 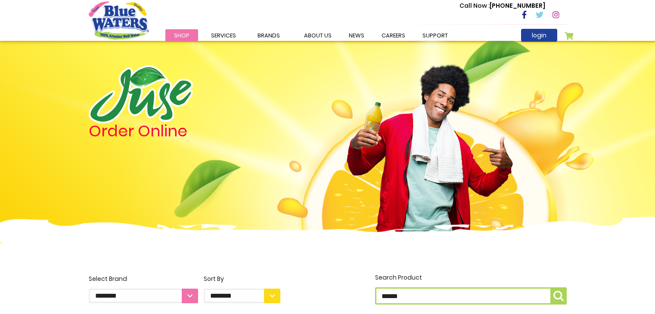 I want to click on span: Brands, so click(x=269, y=35).